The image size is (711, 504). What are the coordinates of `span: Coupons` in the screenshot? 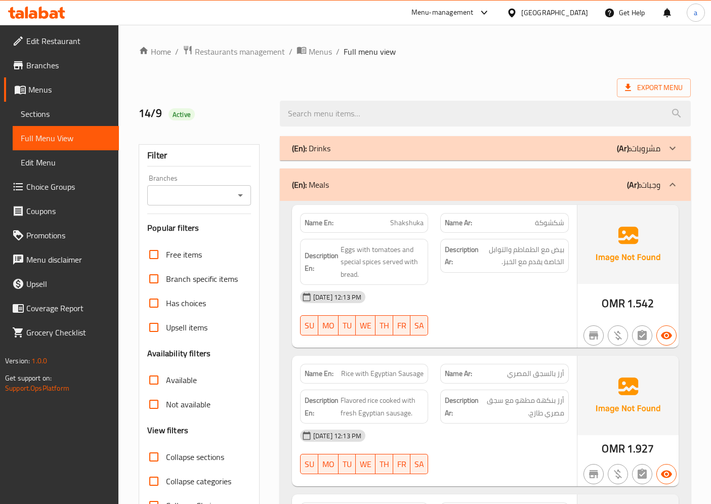 It's located at (68, 211).